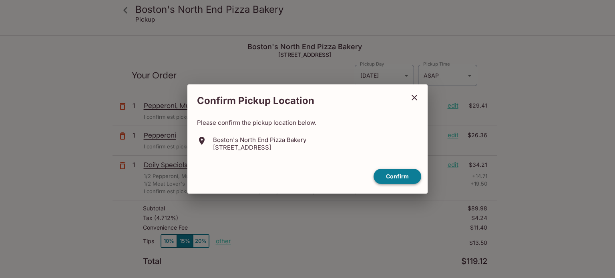 The image size is (615, 278). Describe the element at coordinates (296, 101) in the screenshot. I see `h2: Confirm Pickup Location` at that location.